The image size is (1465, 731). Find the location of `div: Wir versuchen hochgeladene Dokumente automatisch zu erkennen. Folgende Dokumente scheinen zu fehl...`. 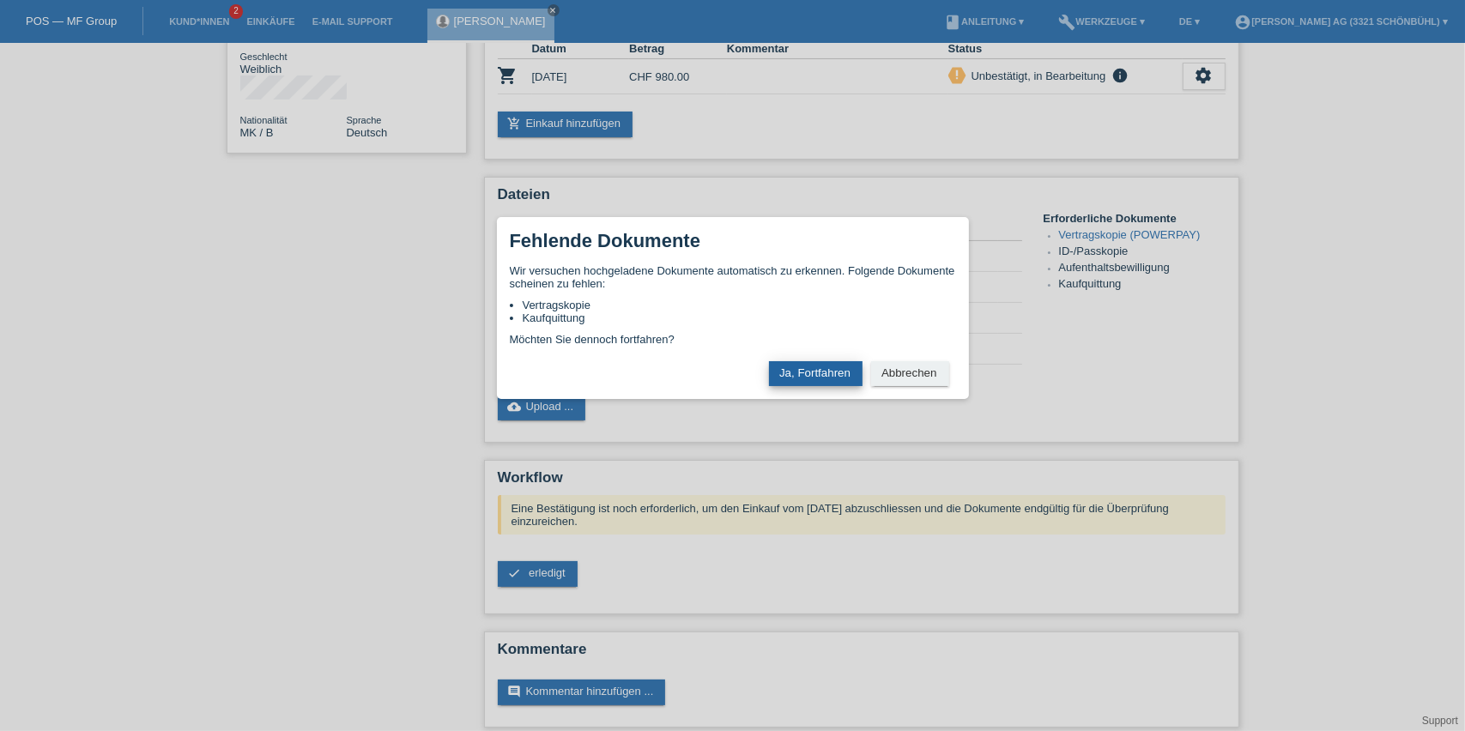

div: Wir versuchen hochgeladene Dokumente automatisch zu erkennen. Folgende Dokumente scheinen zu fehl... is located at coordinates (733, 305).